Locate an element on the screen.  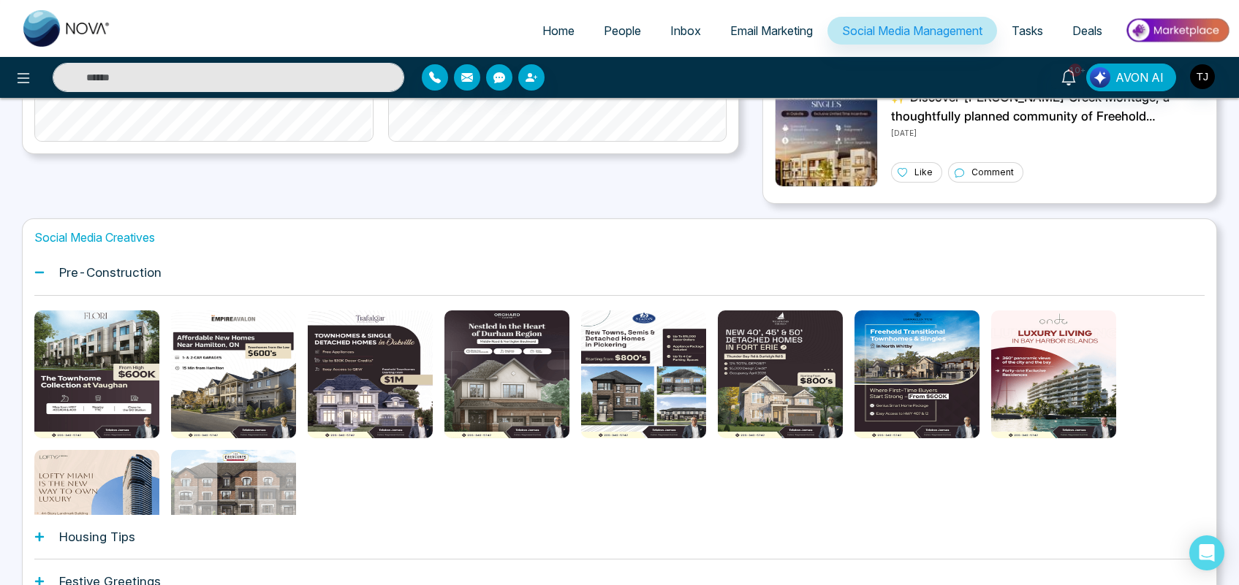
a: Tasks is located at coordinates (1027, 31).